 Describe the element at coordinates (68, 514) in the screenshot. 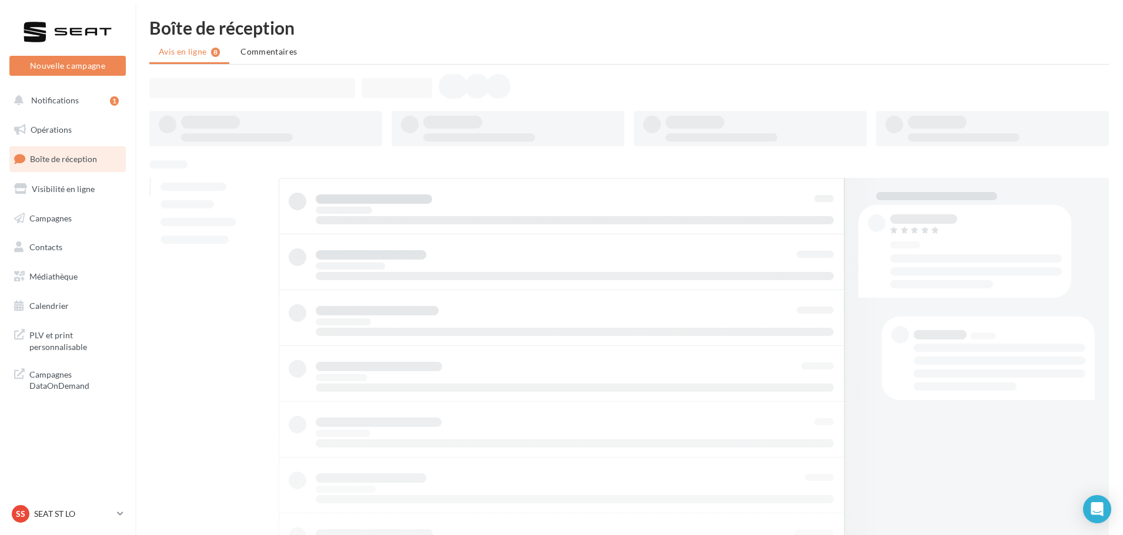

I see `a: SS SEAT ST LO` at that location.